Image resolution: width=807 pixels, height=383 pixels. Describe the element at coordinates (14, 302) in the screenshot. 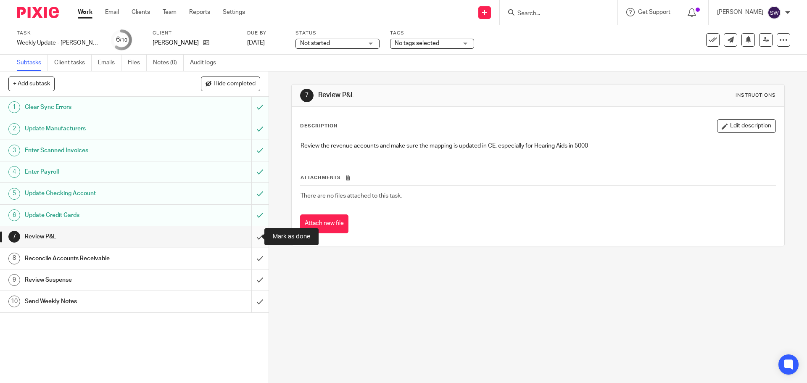

I see `div: 10` at that location.